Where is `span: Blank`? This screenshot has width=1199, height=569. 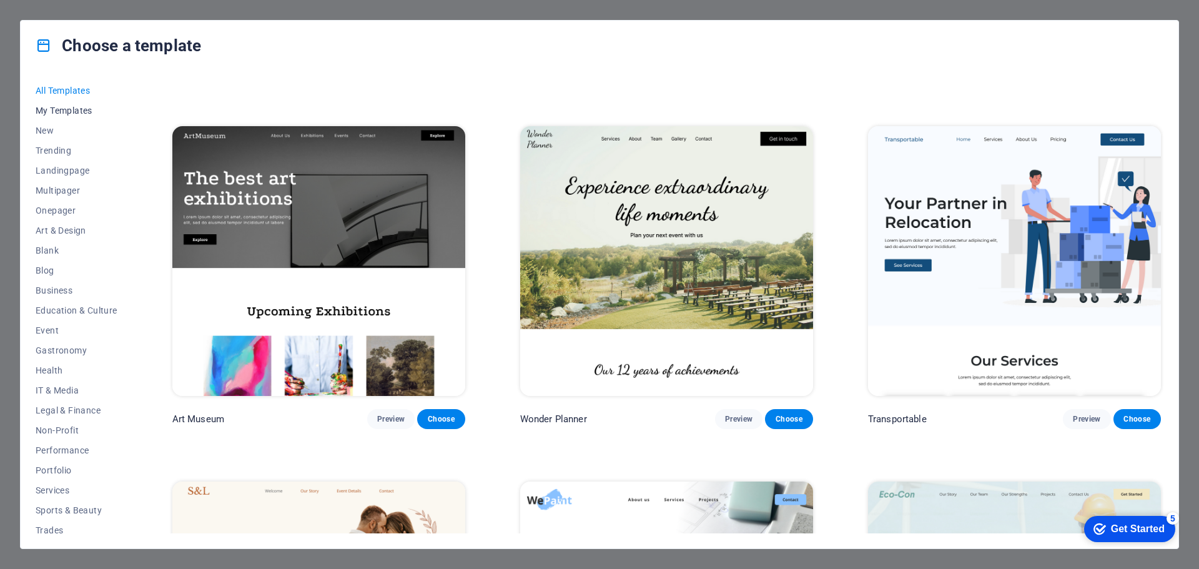 span: Blank is located at coordinates (76, 250).